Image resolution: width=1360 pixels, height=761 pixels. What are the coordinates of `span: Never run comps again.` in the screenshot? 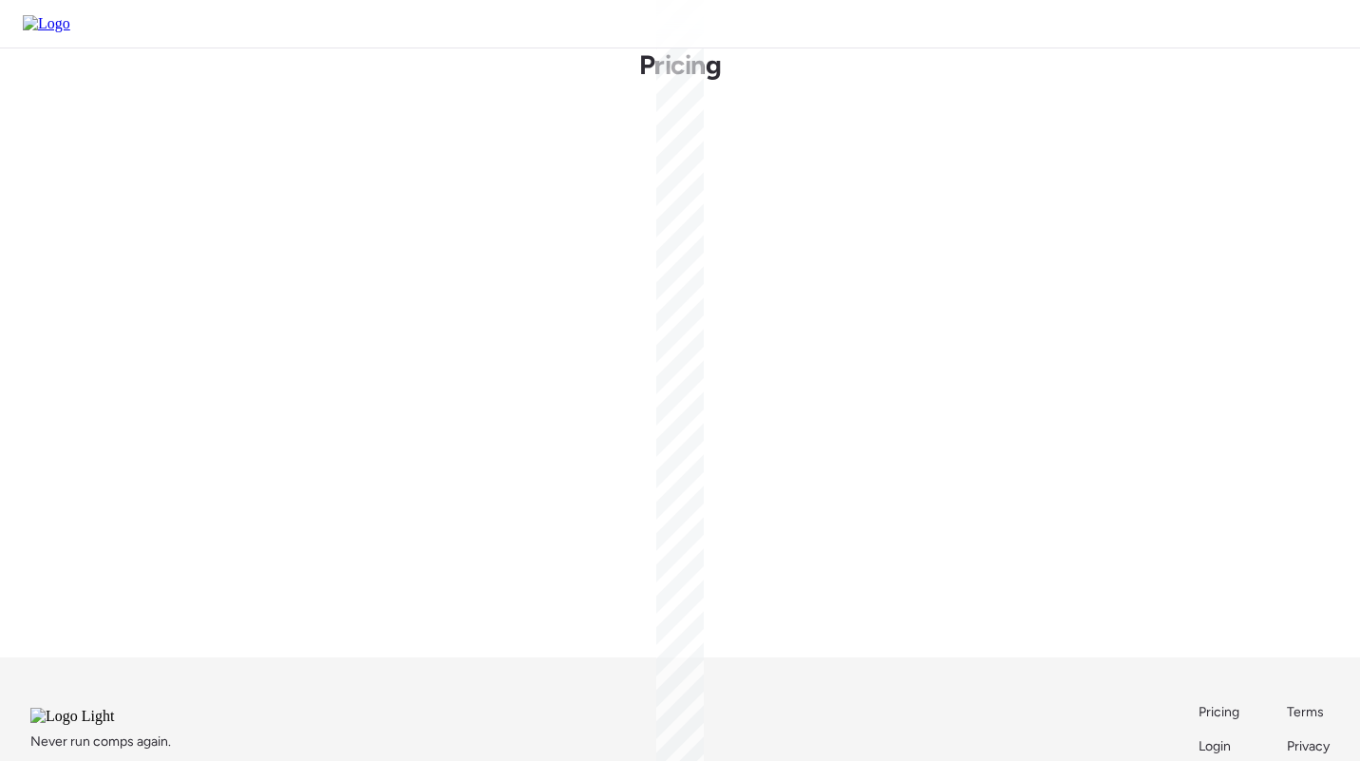 It's located at (101, 742).